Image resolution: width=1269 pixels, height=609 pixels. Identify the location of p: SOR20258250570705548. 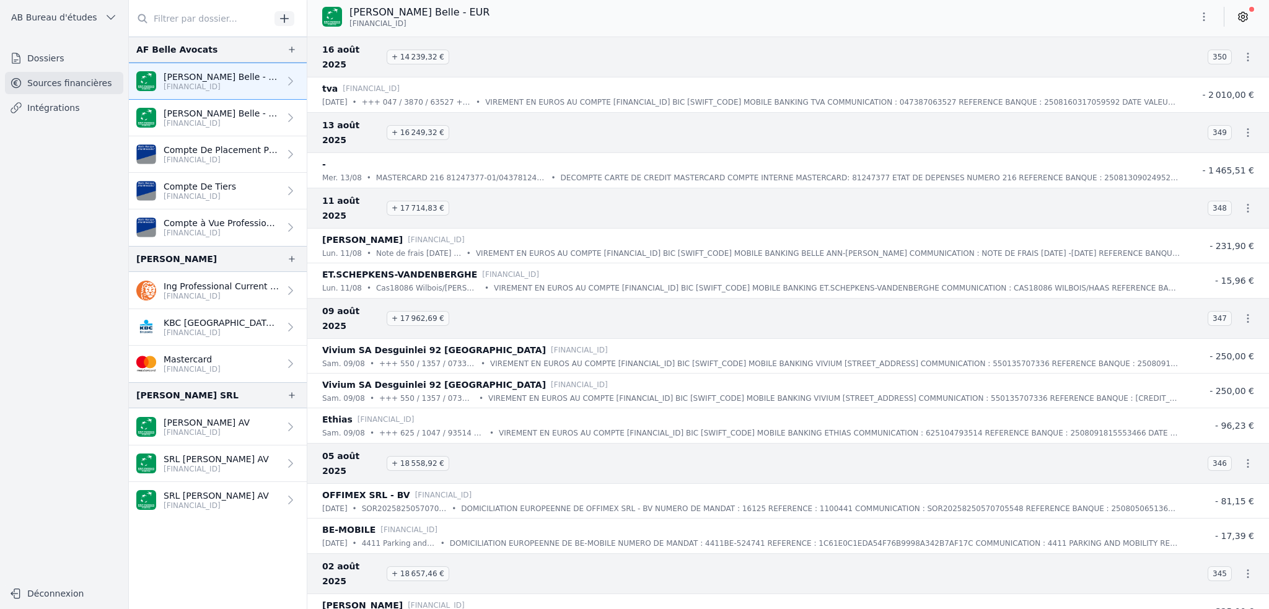
(404, 509).